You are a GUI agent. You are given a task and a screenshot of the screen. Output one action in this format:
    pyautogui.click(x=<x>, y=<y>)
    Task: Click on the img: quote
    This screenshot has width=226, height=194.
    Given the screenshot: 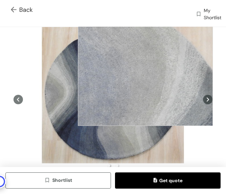 What is the action you would take?
    pyautogui.click(x=156, y=181)
    